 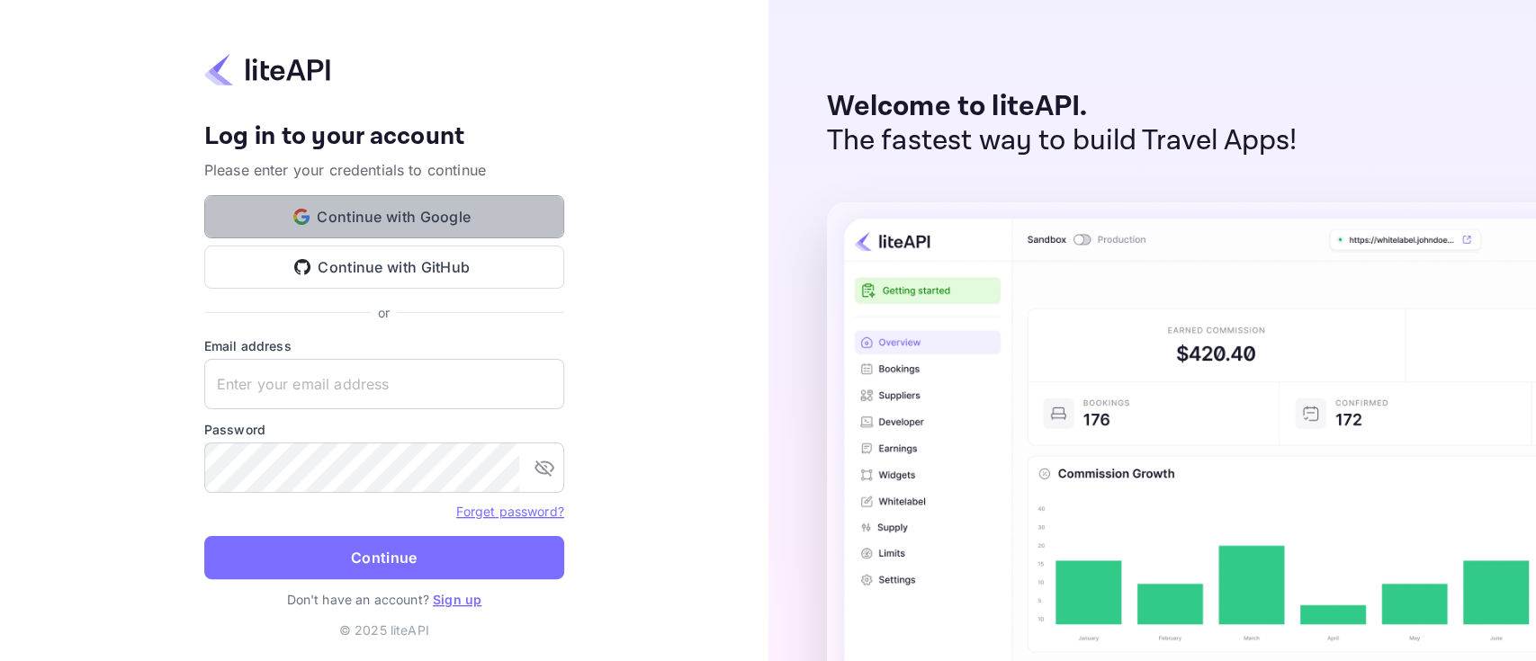 What do you see at coordinates (1062, 107) in the screenshot?
I see `p: Welcome to liteAPI.` at bounding box center [1062, 107].